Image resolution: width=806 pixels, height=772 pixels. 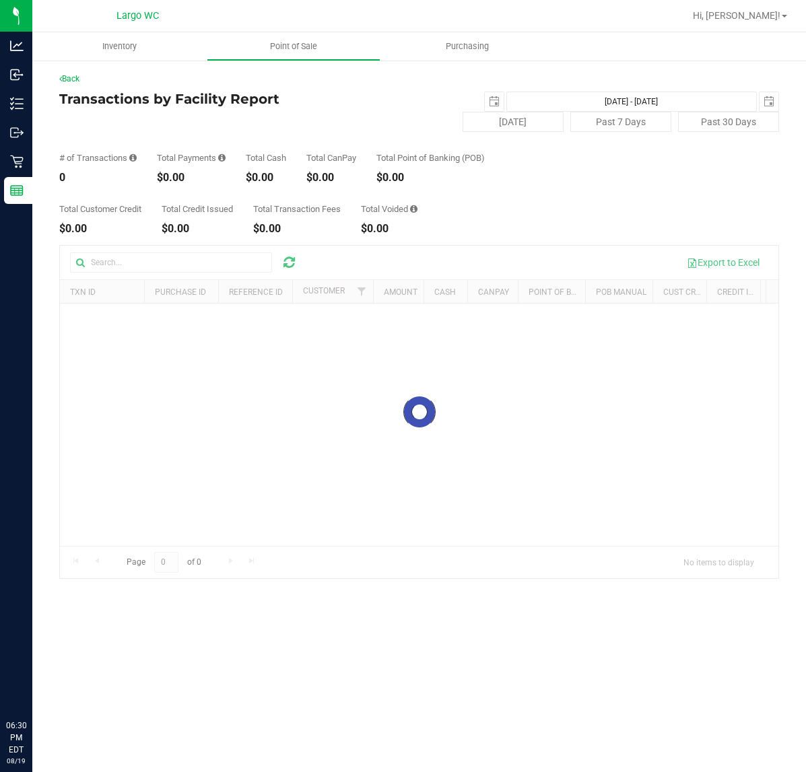 I want to click on span: Purchasing, so click(x=467, y=46).